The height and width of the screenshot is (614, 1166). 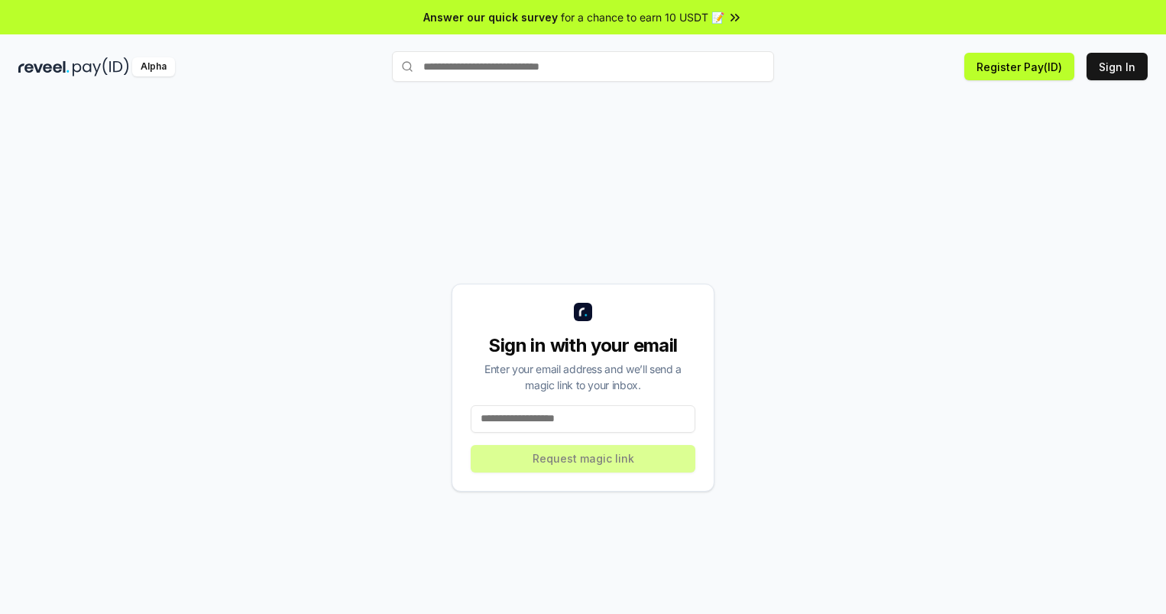 I want to click on img: reveel_dark, so click(x=44, y=66).